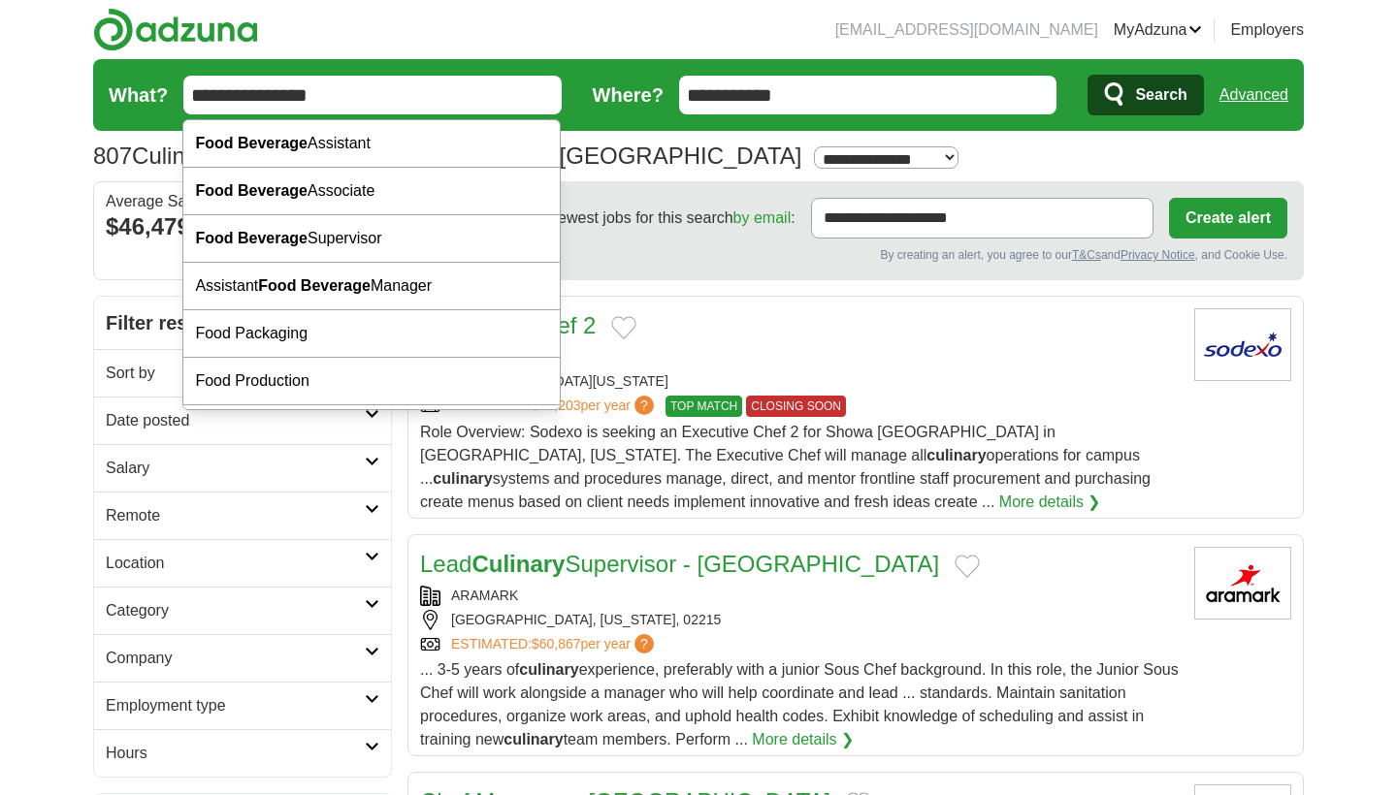 The image size is (1397, 795). What do you see at coordinates (484, 596) in the screenshot?
I see `a: ARAMARK` at bounding box center [484, 596].